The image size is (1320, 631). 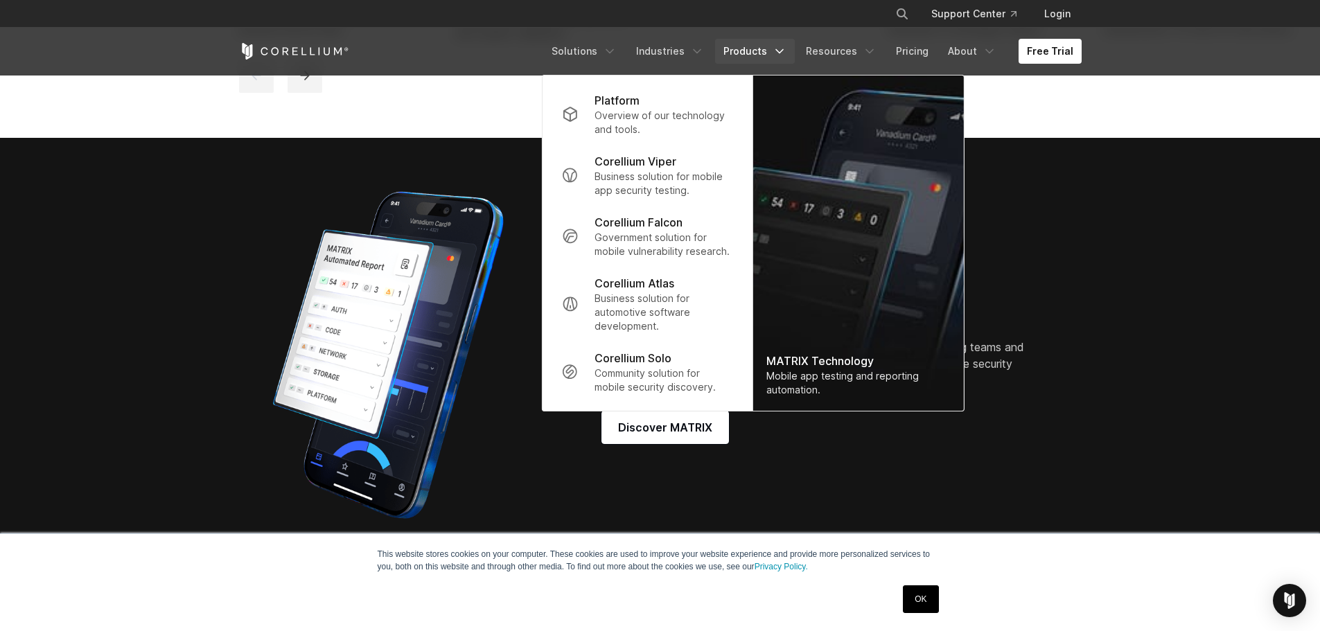 What do you see at coordinates (635, 161) in the screenshot?
I see `p: Corellium Viper` at bounding box center [635, 161].